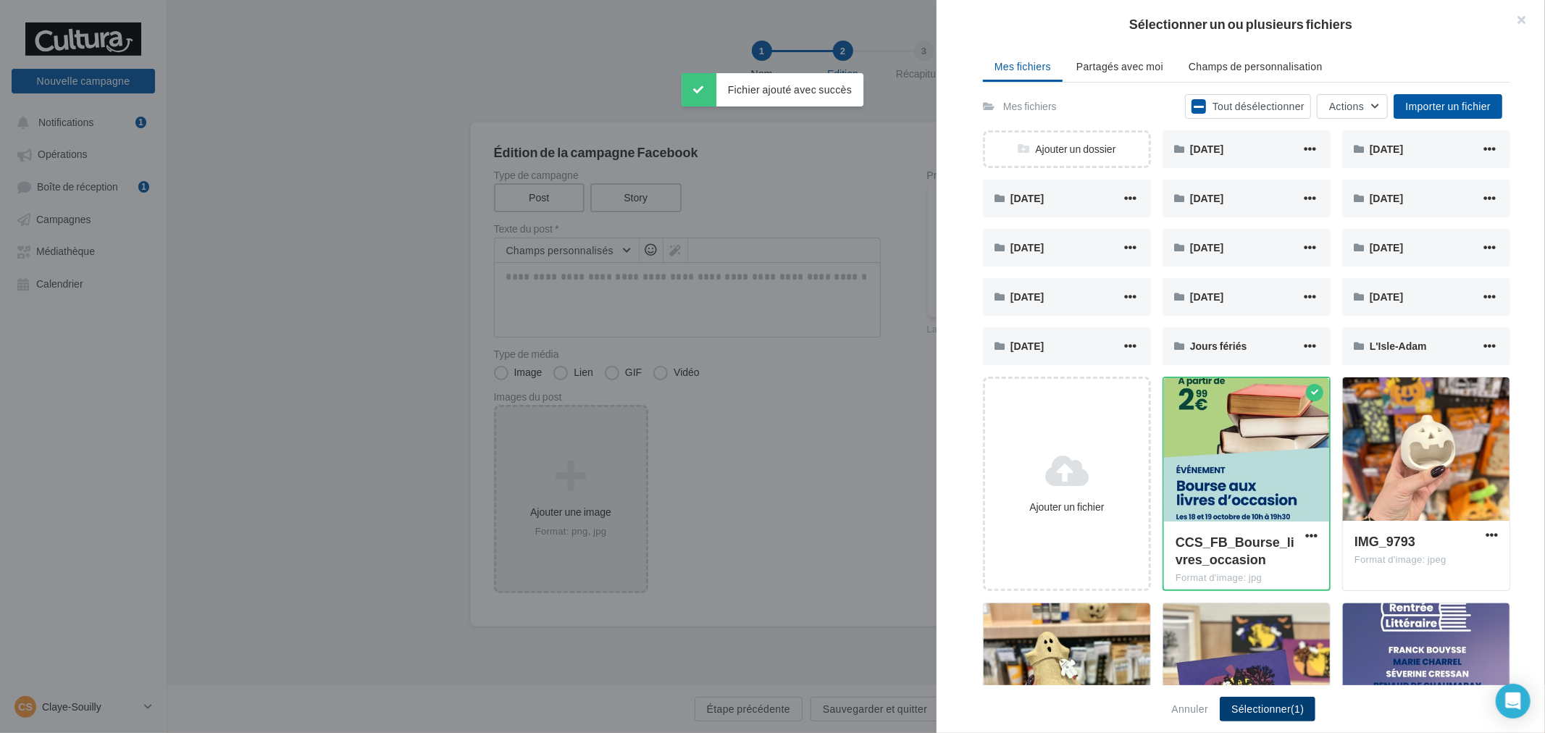  Describe the element at coordinates (1255, 66) in the screenshot. I see `span: Champs de personnalisation` at that location.